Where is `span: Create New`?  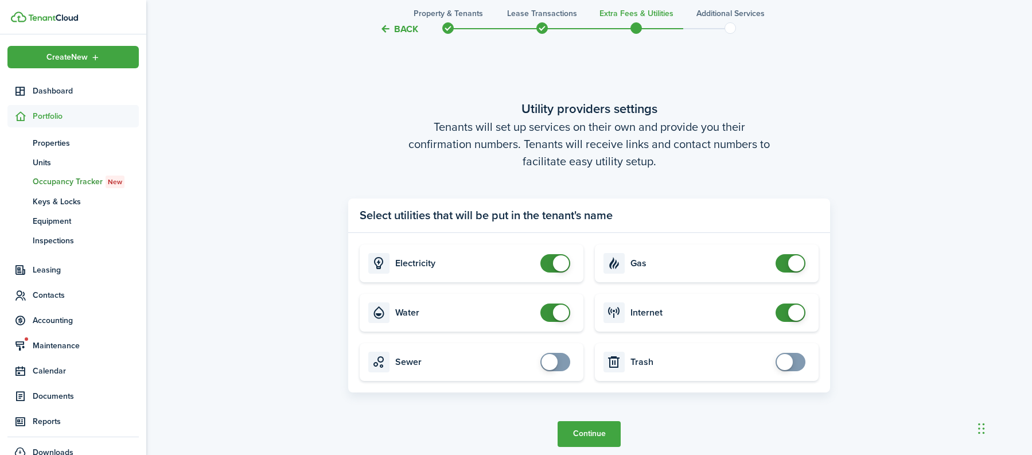 span: Create New is located at coordinates (67, 57).